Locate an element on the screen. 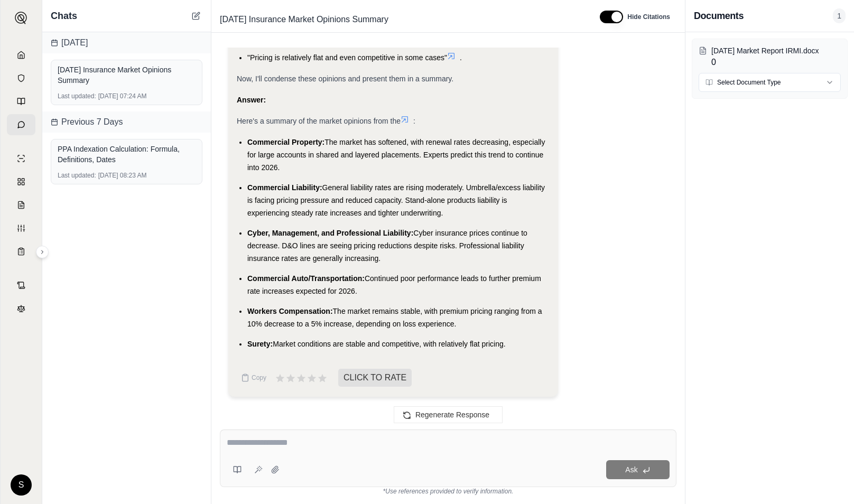  span: Cyber, Management, and Professional Liability: is located at coordinates (330, 233).